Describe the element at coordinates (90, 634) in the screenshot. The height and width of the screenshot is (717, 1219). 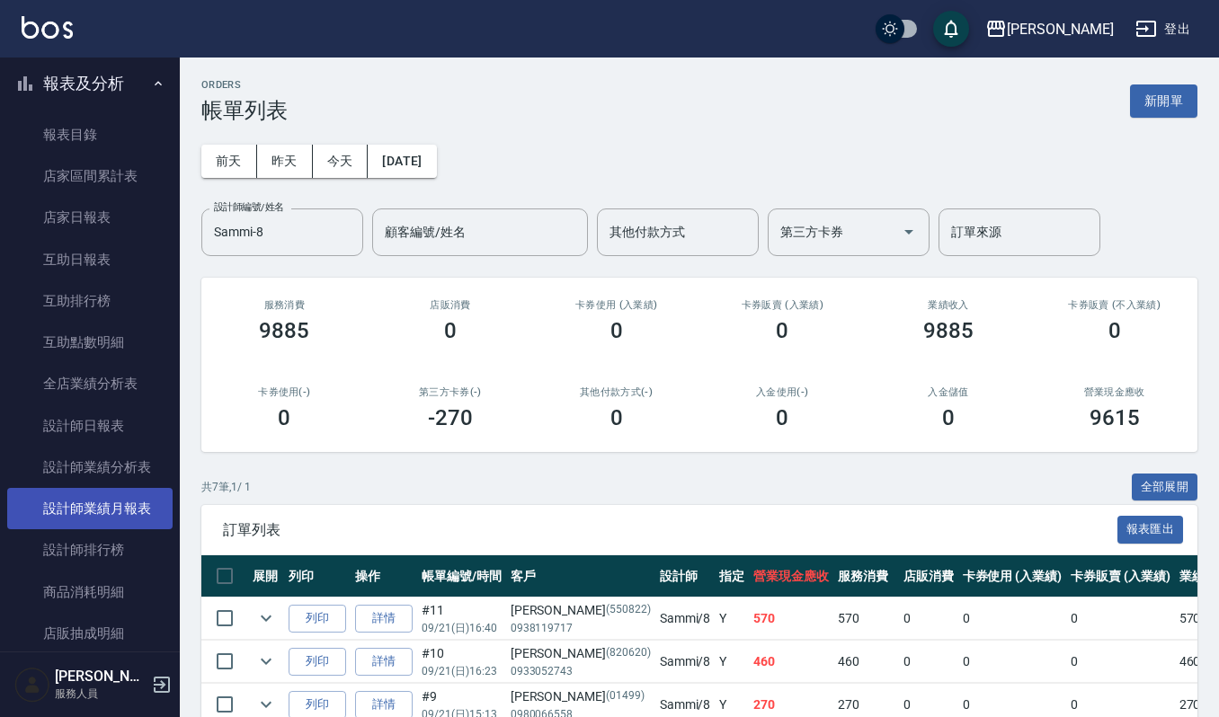
I see `a: 店販抽成明細` at that location.